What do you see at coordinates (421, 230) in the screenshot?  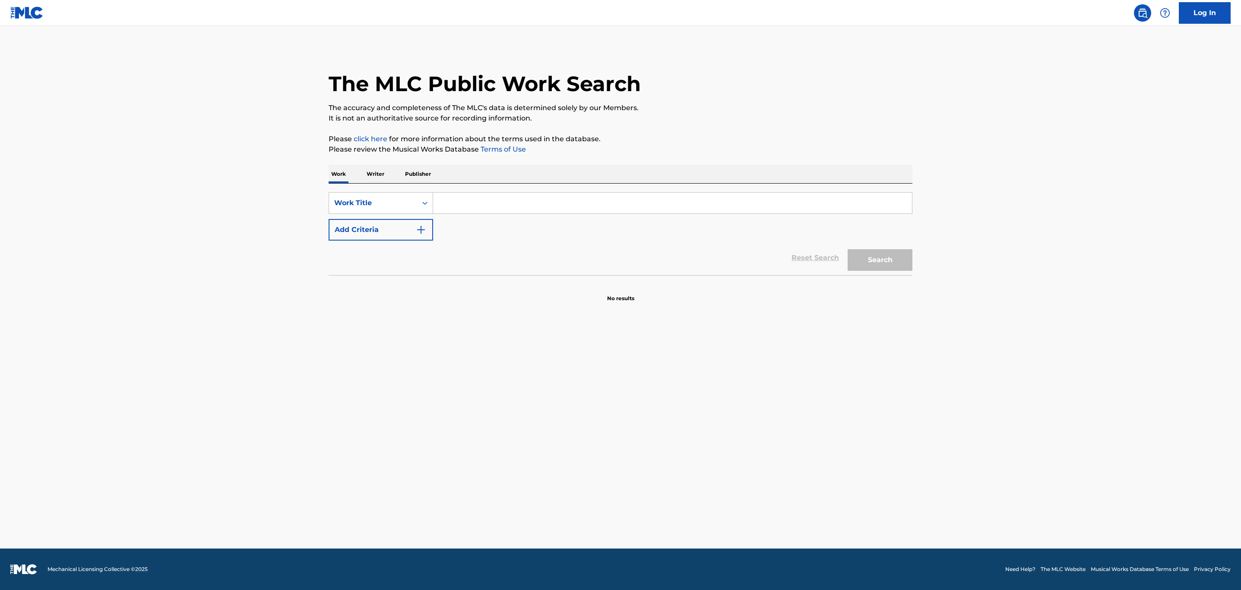 I see `img: 9d2ae6d4665cec9f34b9.svg` at bounding box center [421, 230].